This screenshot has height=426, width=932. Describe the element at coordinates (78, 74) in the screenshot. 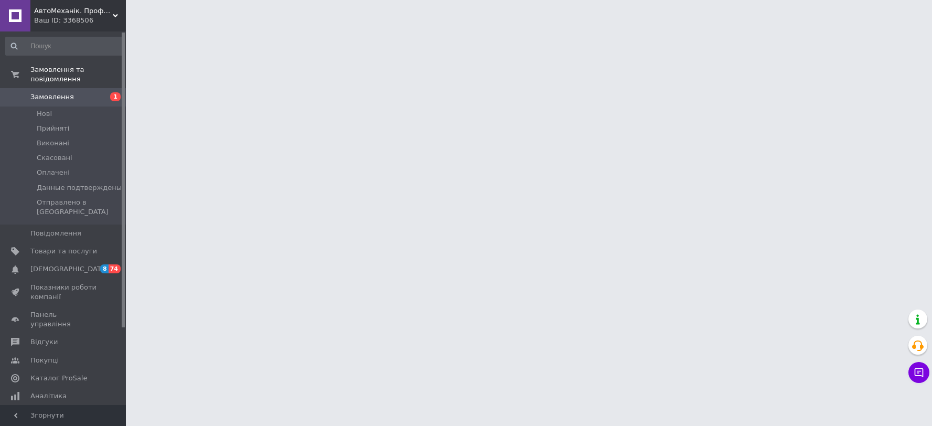

I see `span: Замовлення та повідомлення` at that location.